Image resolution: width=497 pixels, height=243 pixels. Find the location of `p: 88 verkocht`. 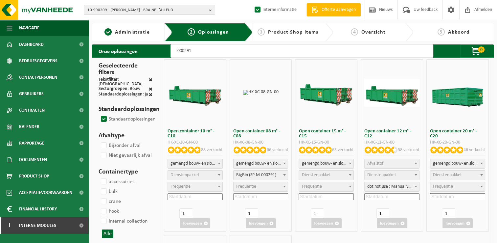

p: 88 verkocht is located at coordinates (212, 150).